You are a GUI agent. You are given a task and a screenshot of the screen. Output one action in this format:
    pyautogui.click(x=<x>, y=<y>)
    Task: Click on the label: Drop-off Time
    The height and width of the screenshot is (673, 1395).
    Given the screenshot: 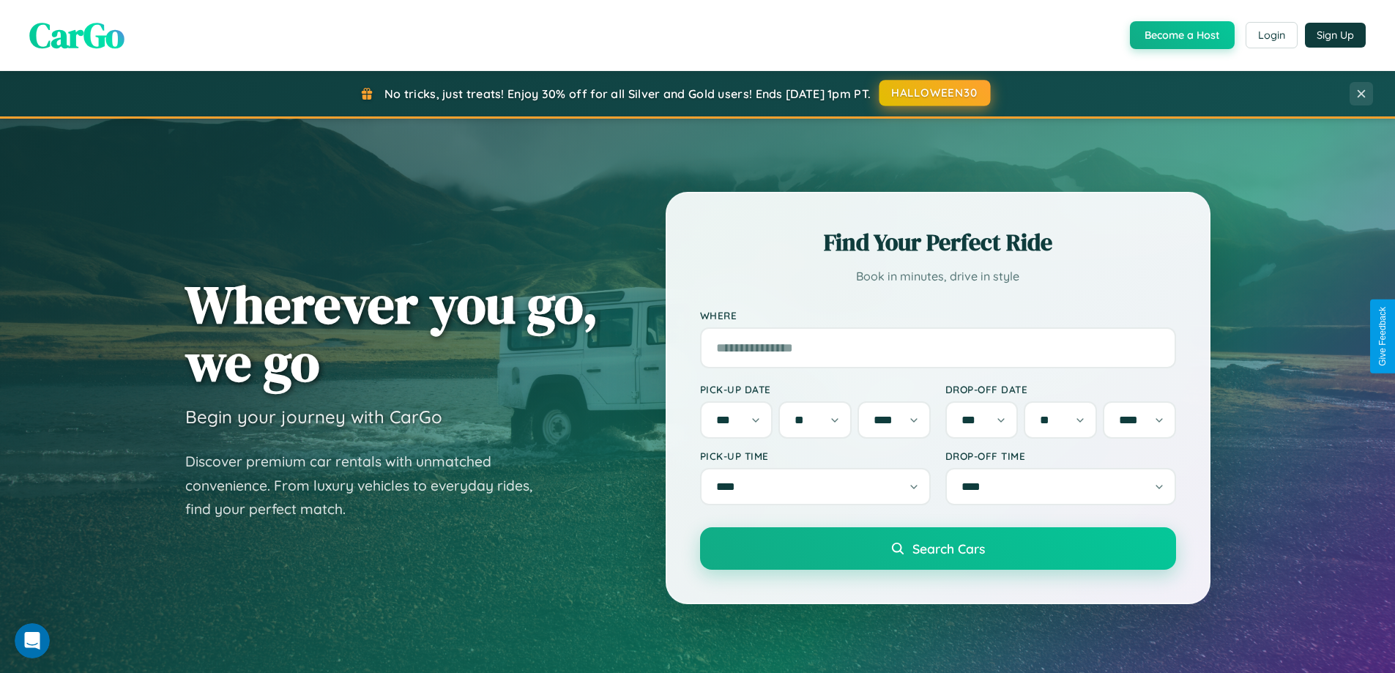 What is the action you would take?
    pyautogui.click(x=1060, y=455)
    